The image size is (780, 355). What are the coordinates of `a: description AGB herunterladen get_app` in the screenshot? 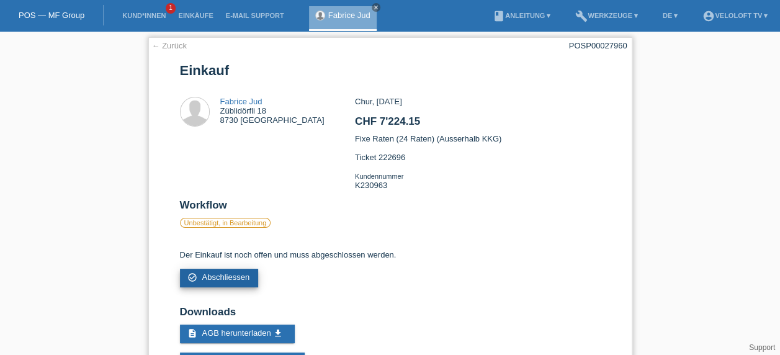 It's located at (238, 334).